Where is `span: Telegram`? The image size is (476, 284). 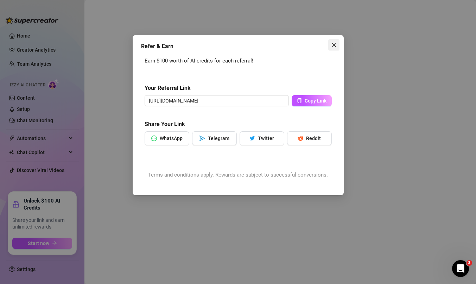
span: Telegram is located at coordinates (218, 139).